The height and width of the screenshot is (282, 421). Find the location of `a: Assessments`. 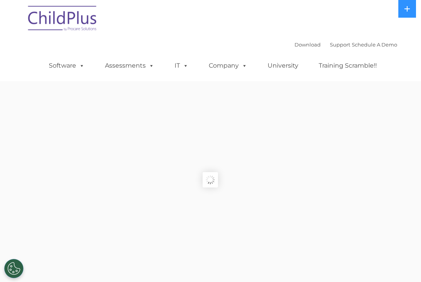

a: Assessments is located at coordinates (129, 66).